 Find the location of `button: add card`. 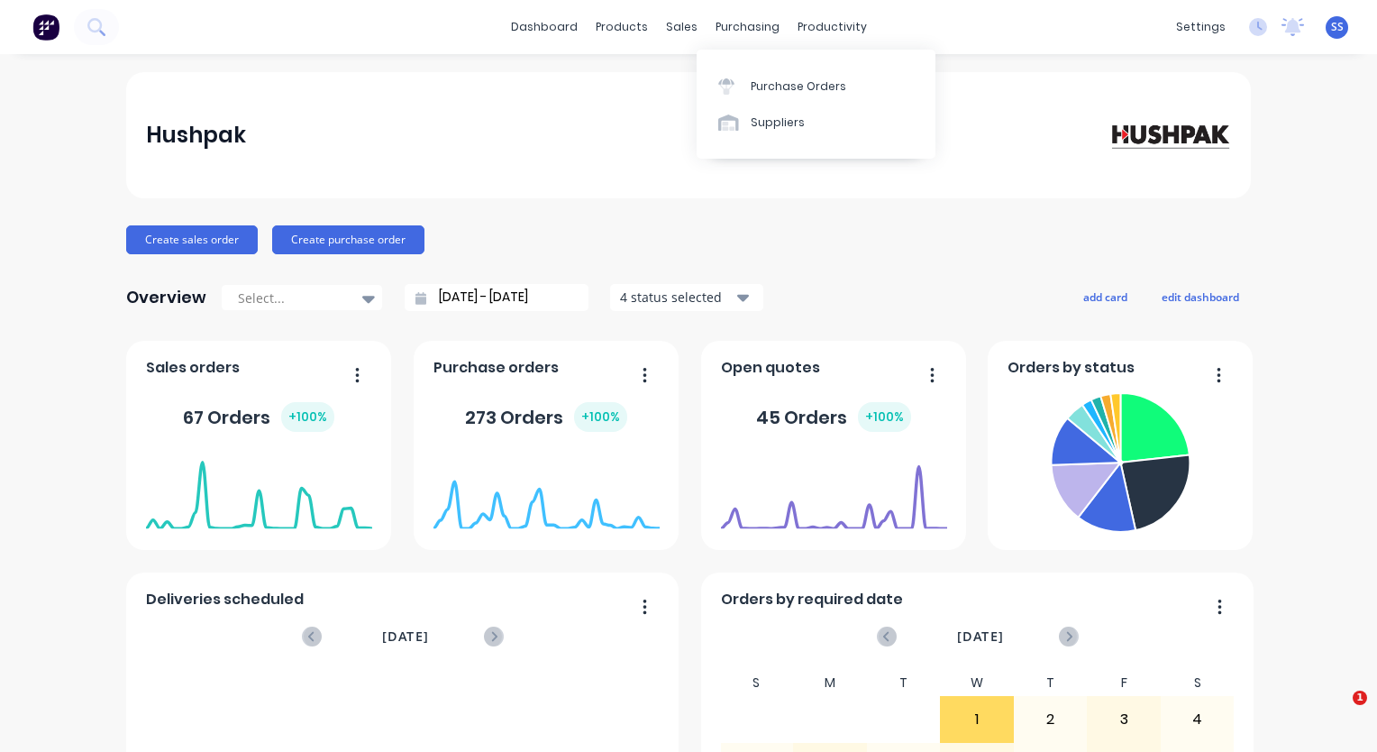

button: add card is located at coordinates (1105, 297).